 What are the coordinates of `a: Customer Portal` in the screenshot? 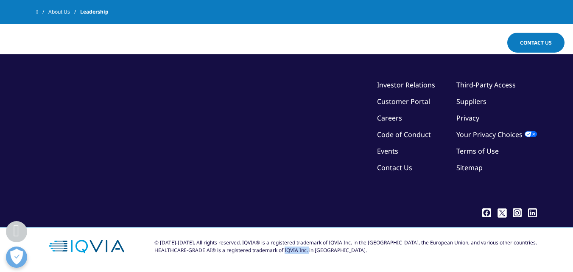 It's located at (403, 101).